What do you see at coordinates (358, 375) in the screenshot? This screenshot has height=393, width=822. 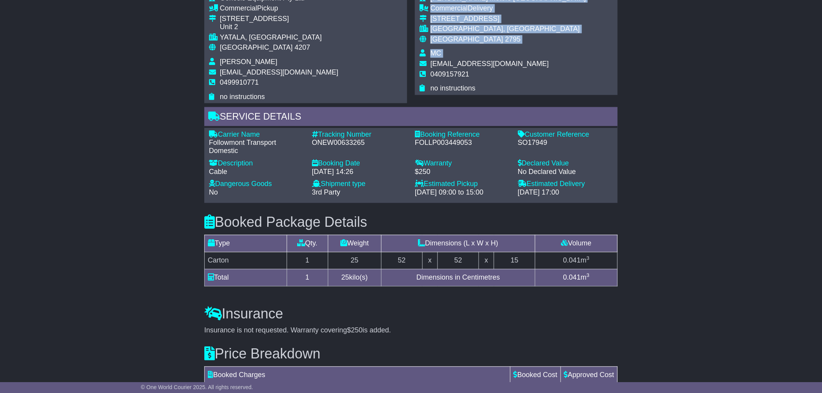 I see `td: Booked Charges` at bounding box center [358, 375].